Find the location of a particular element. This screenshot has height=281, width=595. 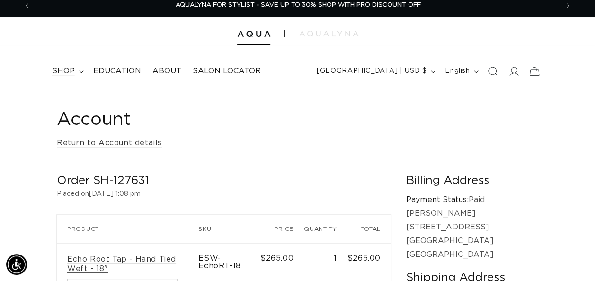

summary: shop is located at coordinates (67, 71).